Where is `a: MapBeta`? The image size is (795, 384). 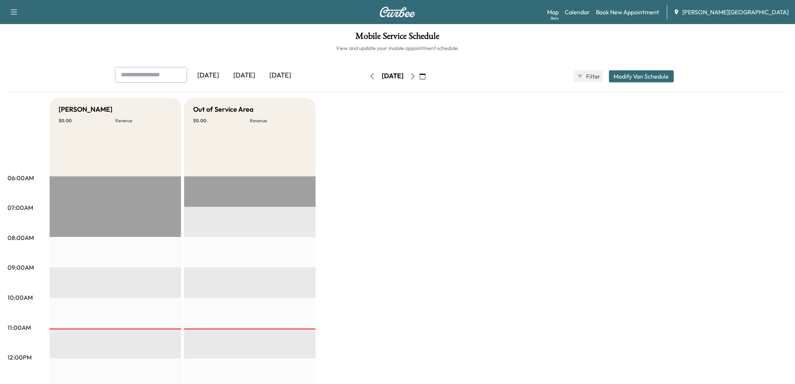
a: MapBeta is located at coordinates (553, 12).